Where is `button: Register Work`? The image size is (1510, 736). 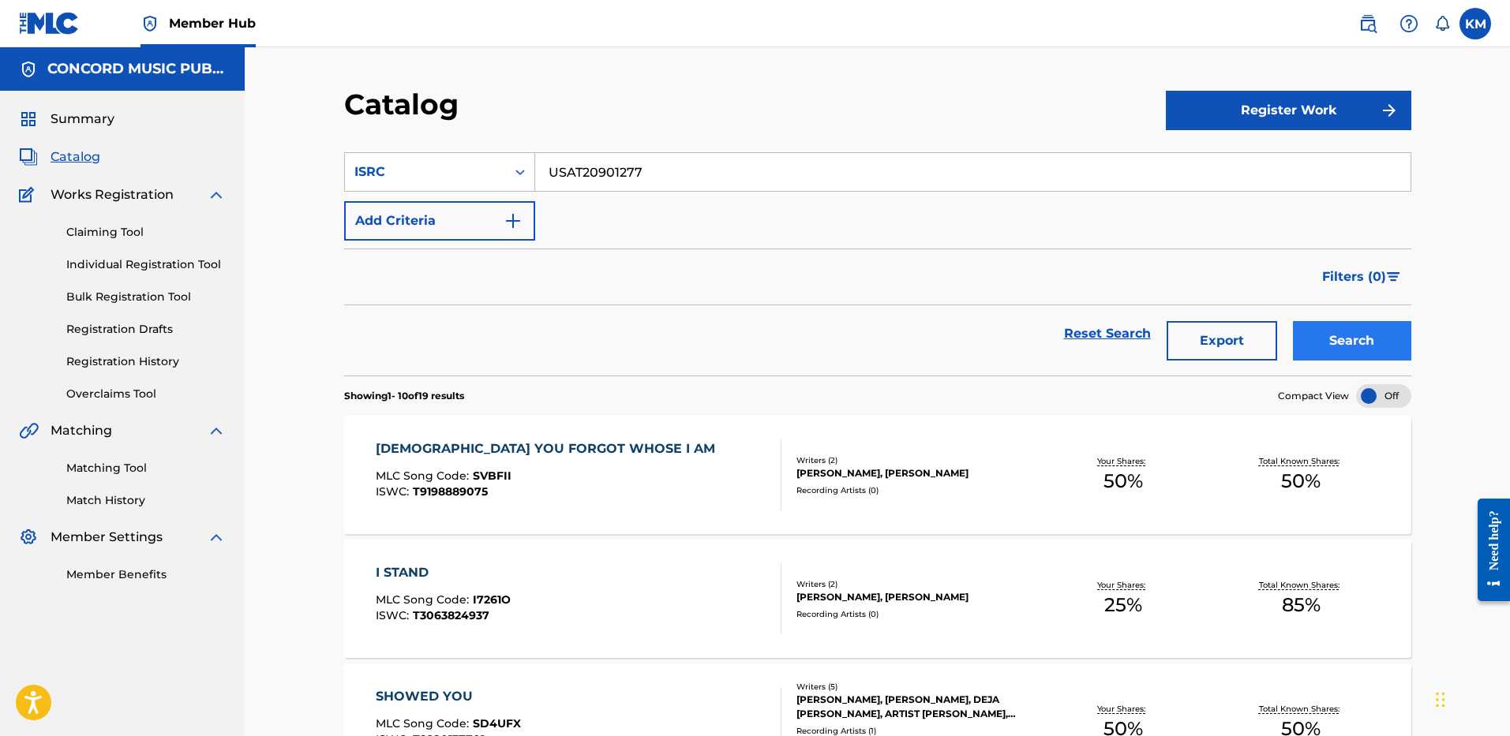 button: Register Work is located at coordinates (1288, 111).